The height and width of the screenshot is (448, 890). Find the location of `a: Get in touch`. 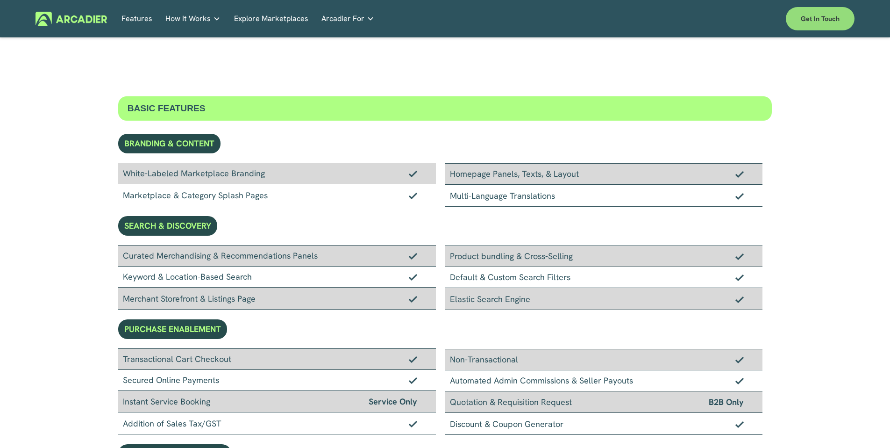

a: Get in touch is located at coordinates (820, 19).